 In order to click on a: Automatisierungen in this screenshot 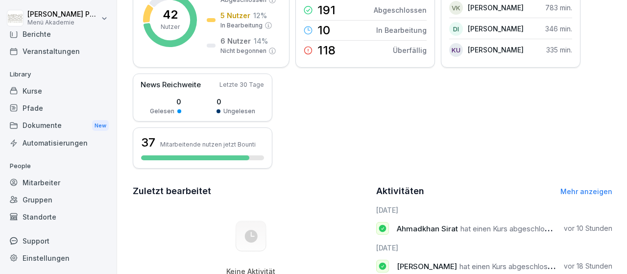, I will do `click(58, 143)`.